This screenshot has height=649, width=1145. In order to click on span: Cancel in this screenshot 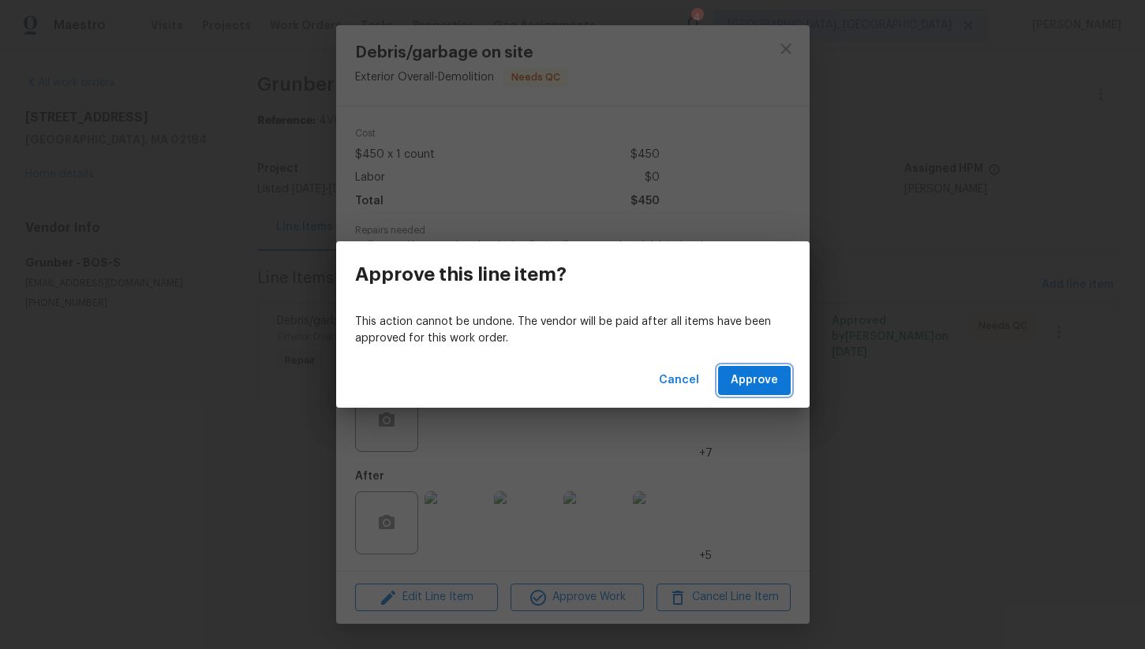, I will do `click(678, 380)`.